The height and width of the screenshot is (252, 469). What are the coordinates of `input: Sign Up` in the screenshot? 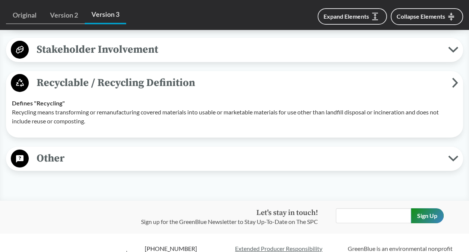 It's located at (427, 215).